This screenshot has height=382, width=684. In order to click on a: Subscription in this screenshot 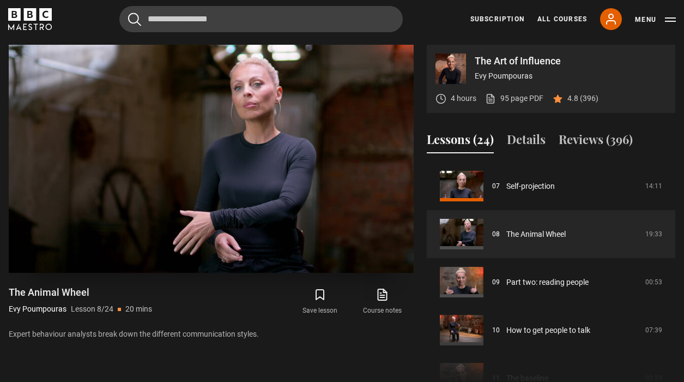, I will do `click(497, 19)`.